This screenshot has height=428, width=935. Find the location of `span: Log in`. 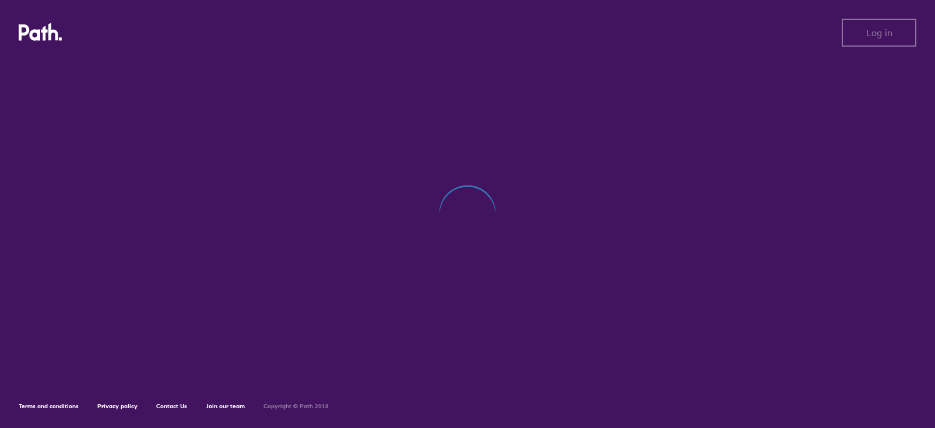

span: Log in is located at coordinates (879, 33).